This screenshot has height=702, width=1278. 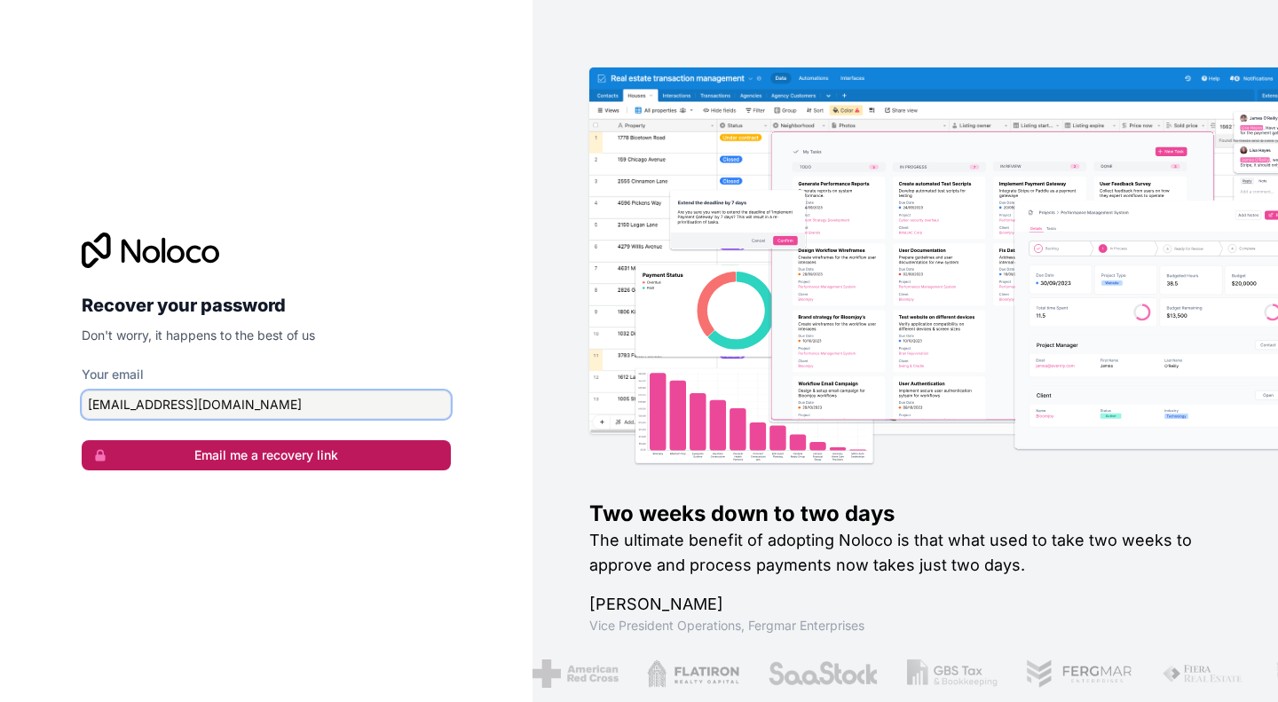 I want to click on h1: Vice President Operations , Fergmar Enterprises, so click(x=905, y=626).